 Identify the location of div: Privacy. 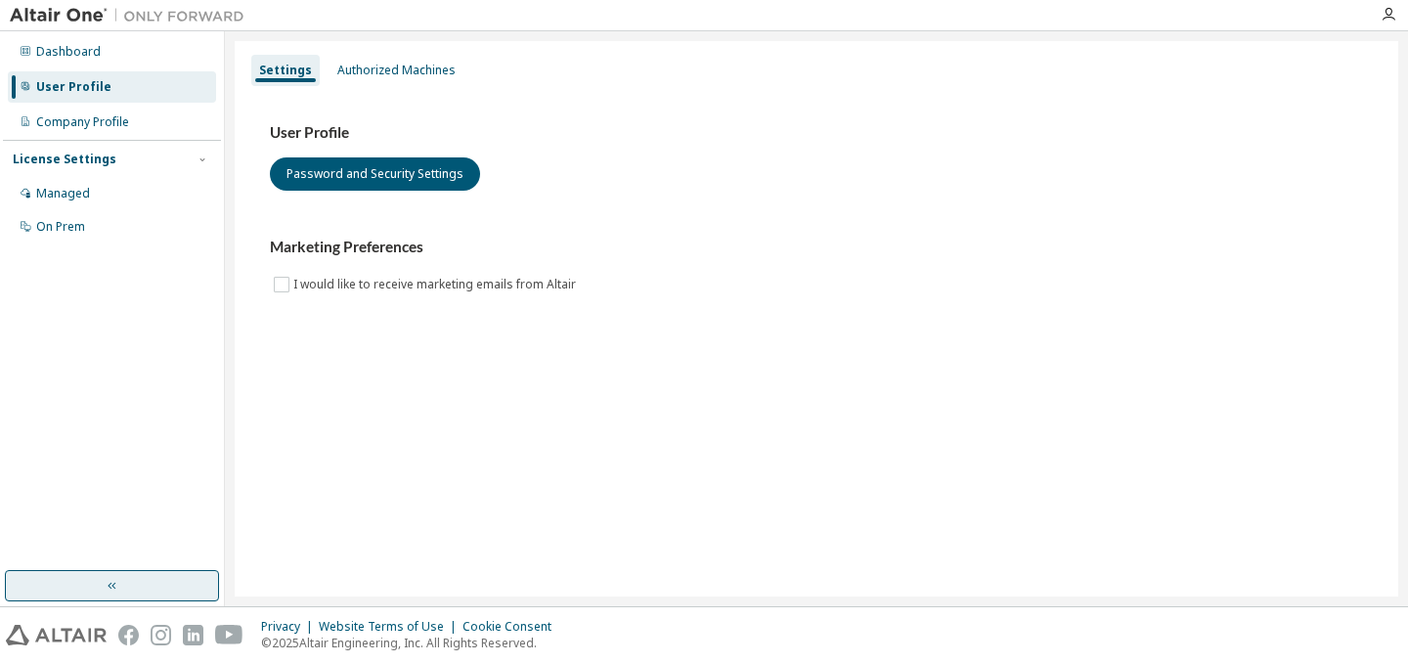
(290, 627).